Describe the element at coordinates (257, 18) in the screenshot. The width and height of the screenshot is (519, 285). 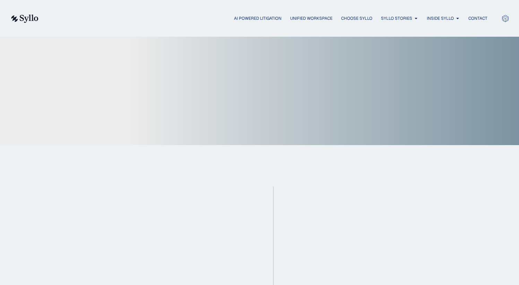
I see `a: AI Powered Litigation` at that location.